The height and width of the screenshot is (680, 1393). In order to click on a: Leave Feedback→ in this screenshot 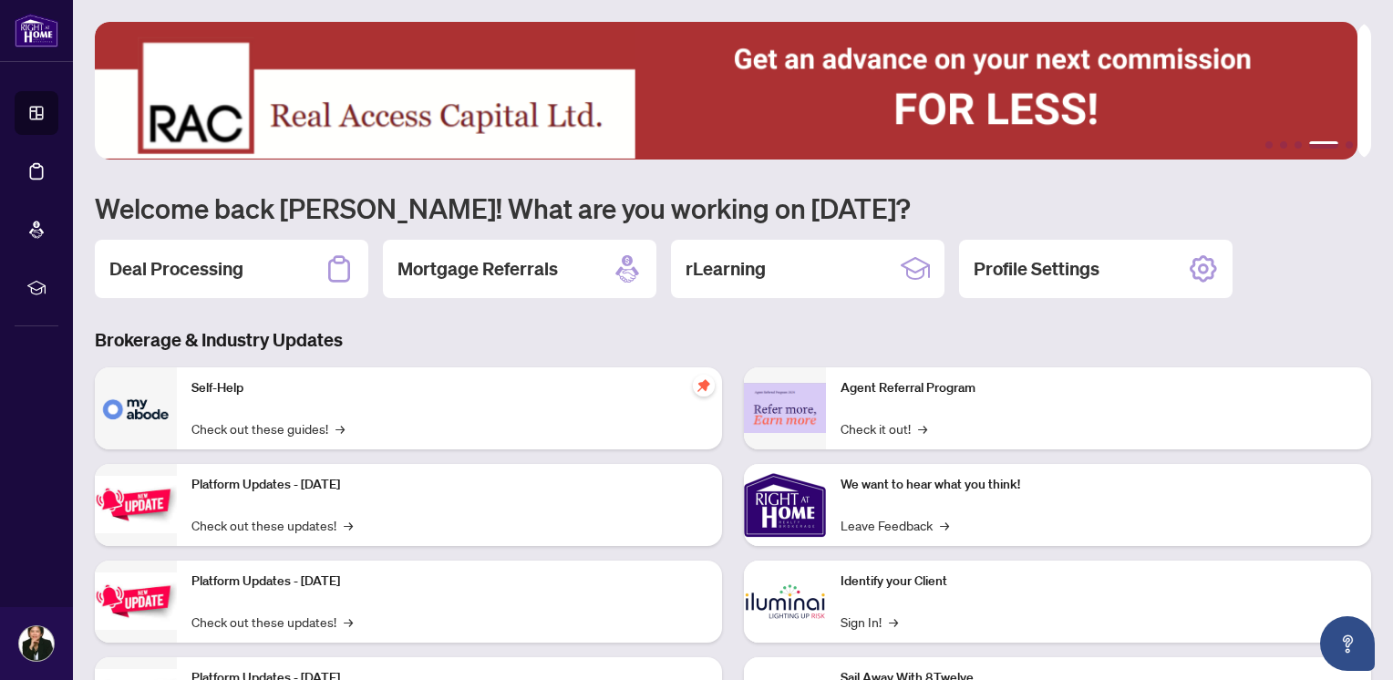, I will do `click(894, 525)`.